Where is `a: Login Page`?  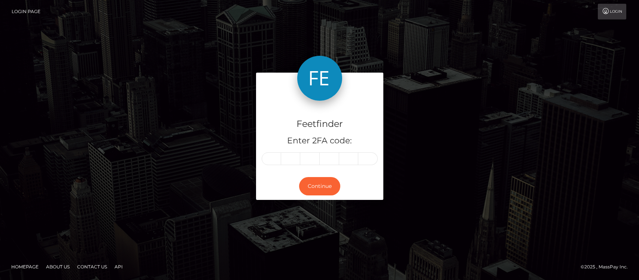
a: Login Page is located at coordinates (26, 12).